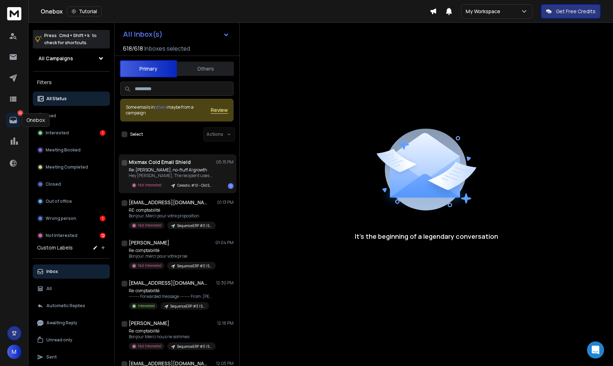  What do you see at coordinates (71, 133) in the screenshot?
I see `button: Interested1` at bounding box center [71, 133].